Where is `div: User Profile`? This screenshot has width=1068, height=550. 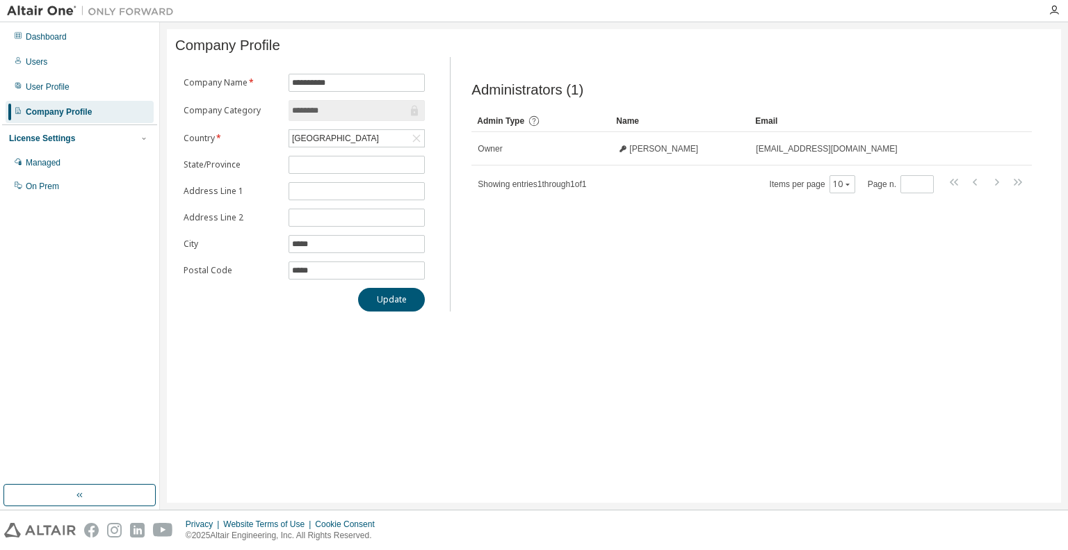 div: User Profile is located at coordinates (47, 87).